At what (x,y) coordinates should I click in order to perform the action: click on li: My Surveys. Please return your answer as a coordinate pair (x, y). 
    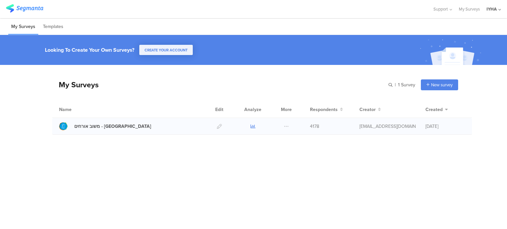
    Looking at the image, I should click on (23, 27).